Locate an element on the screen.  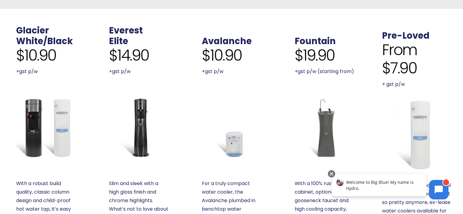
span: $19.90 is located at coordinates (315, 55).